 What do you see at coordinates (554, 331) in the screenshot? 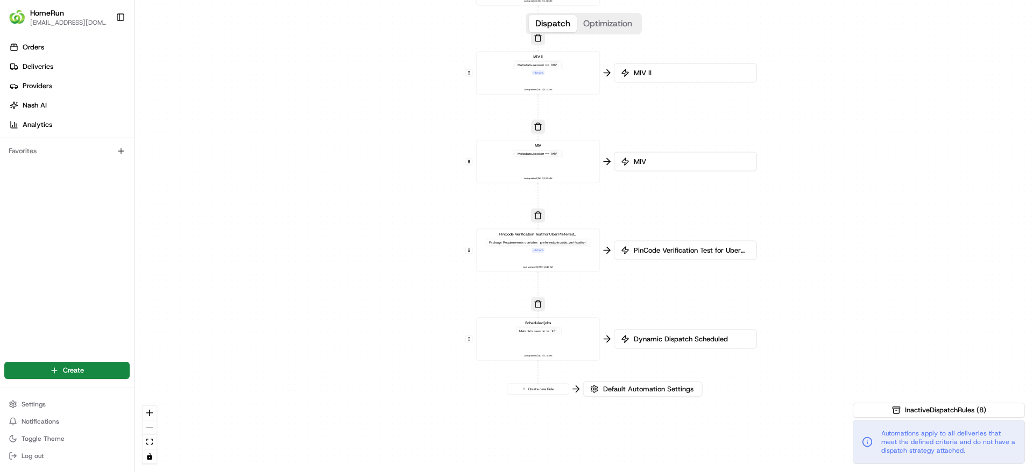
I see `div: XP` at bounding box center [554, 331].